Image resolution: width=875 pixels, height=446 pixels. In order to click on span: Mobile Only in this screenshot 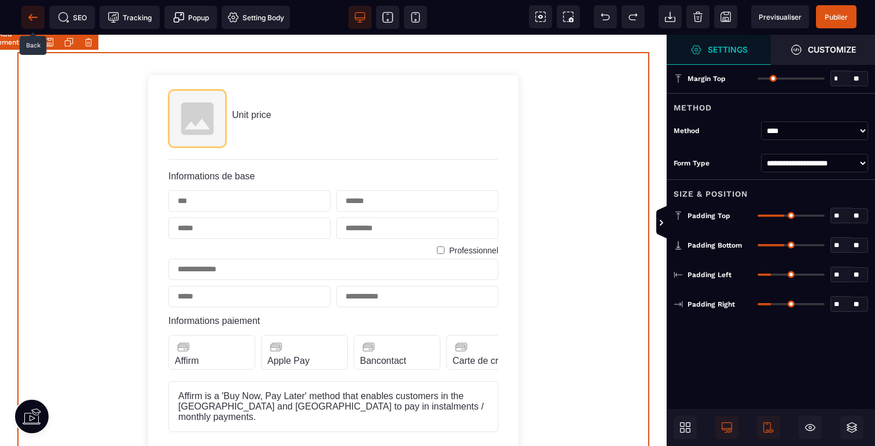, I will do `click(769, 428)`.